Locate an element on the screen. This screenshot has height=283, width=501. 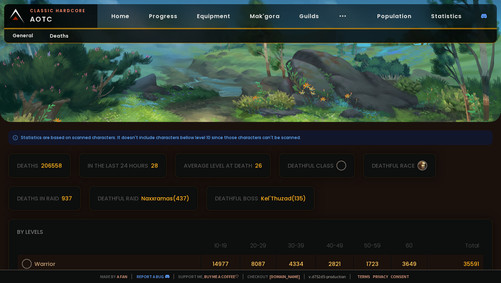
th: 10-19 is located at coordinates (221, 247).